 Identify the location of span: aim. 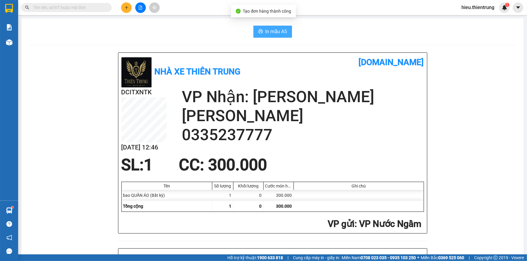
(154, 8).